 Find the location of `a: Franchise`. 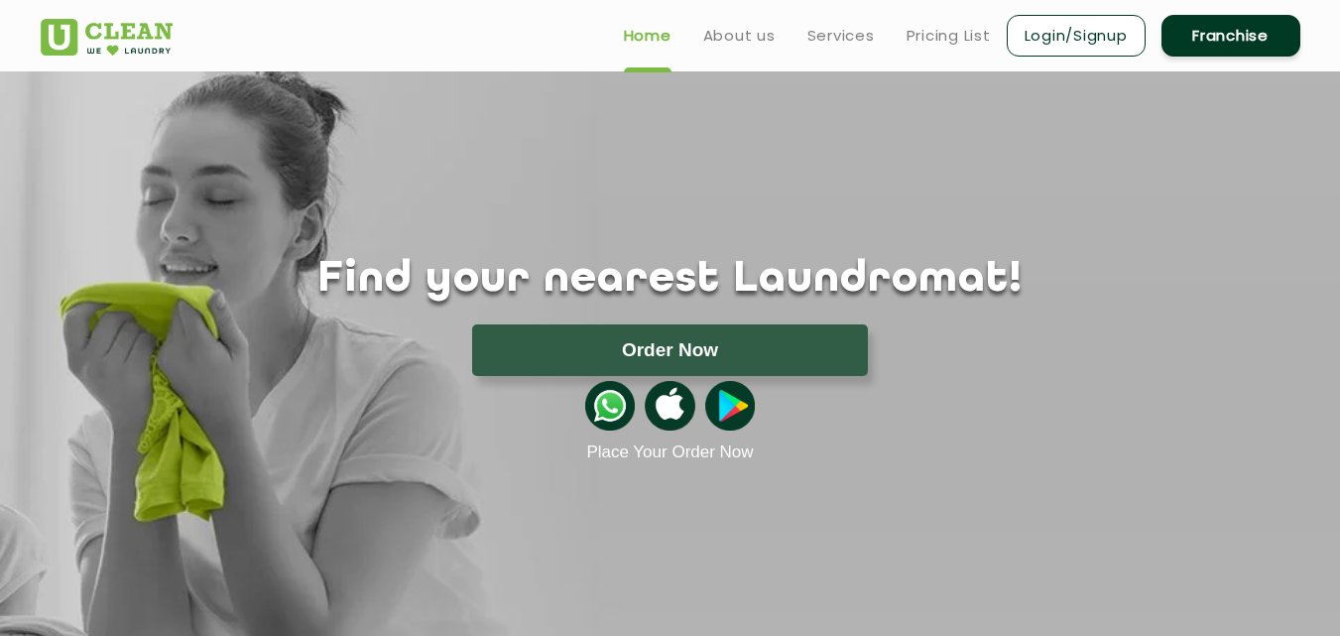

a: Franchise is located at coordinates (1231, 36).